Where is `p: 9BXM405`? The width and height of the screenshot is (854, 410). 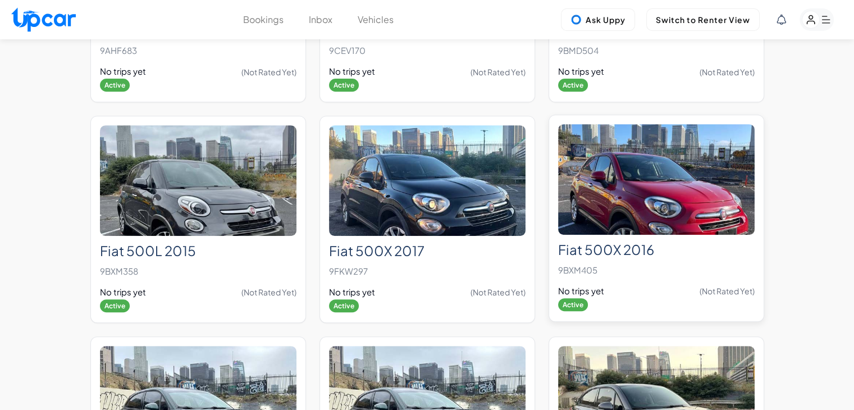
p: 9BXM405 is located at coordinates (656, 270).